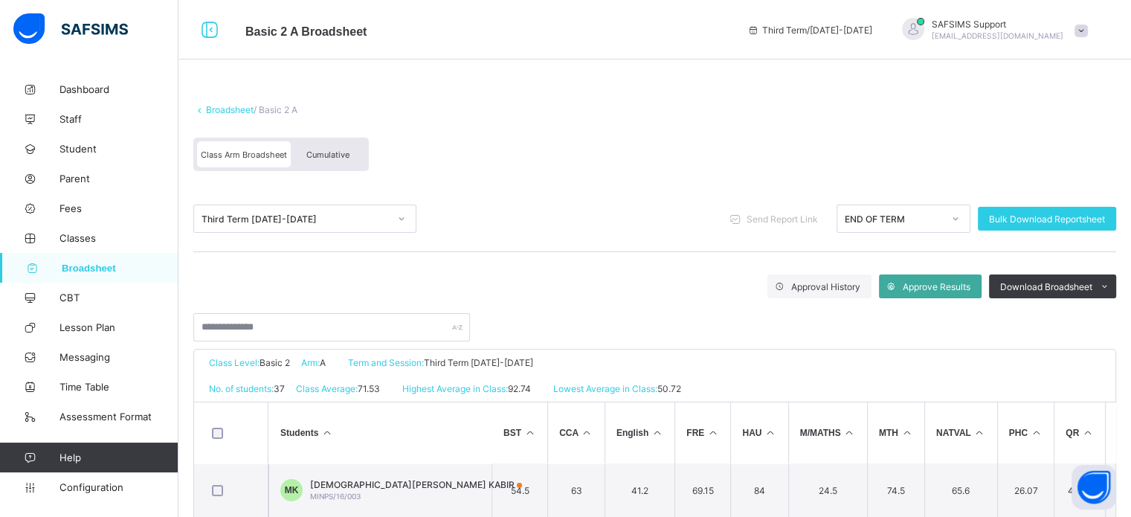 The height and width of the screenshot is (517, 1131). I want to click on span: 92.74, so click(519, 388).